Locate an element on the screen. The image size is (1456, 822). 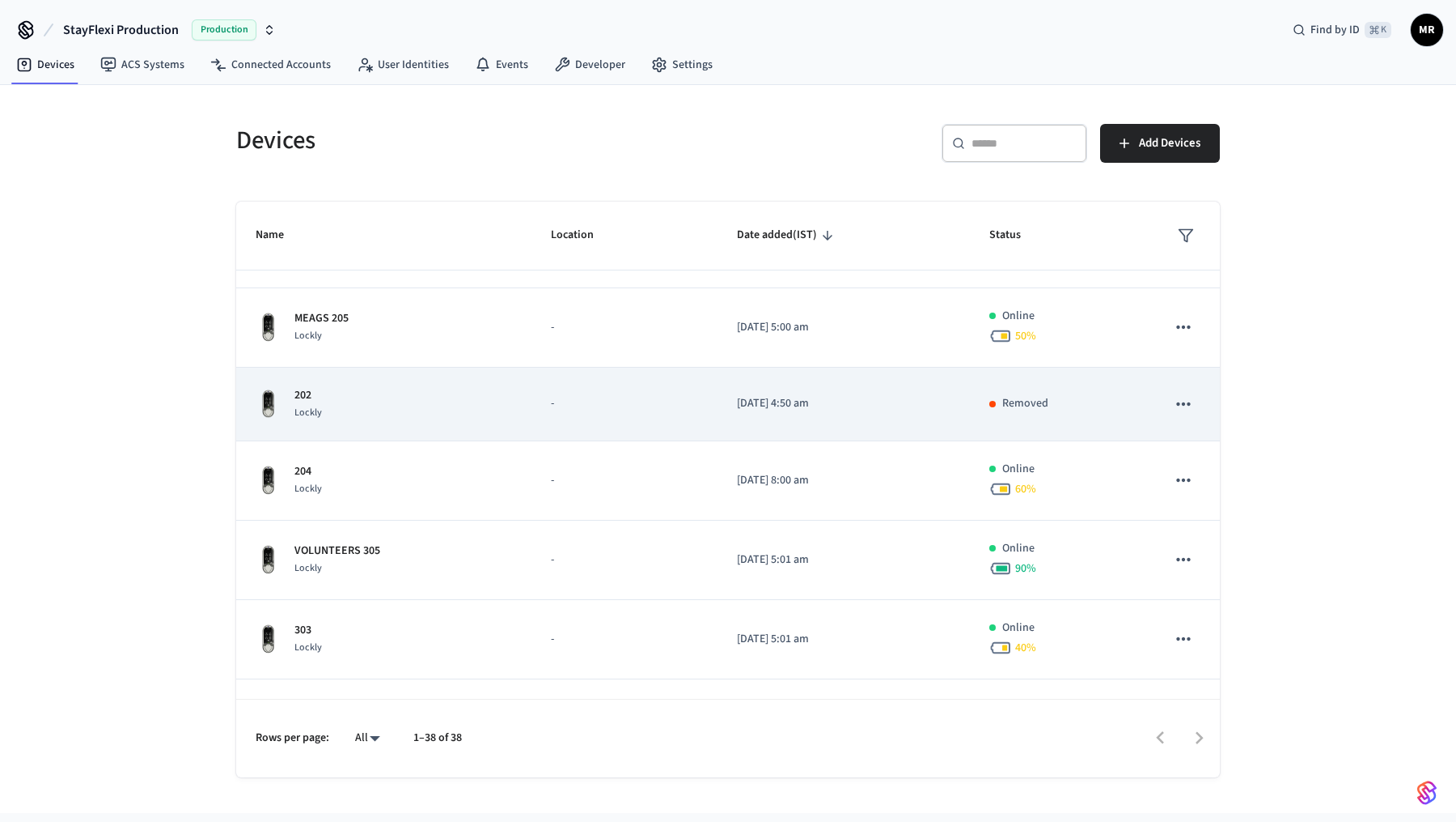
p: MEAGS 205 is located at coordinates (321, 318).